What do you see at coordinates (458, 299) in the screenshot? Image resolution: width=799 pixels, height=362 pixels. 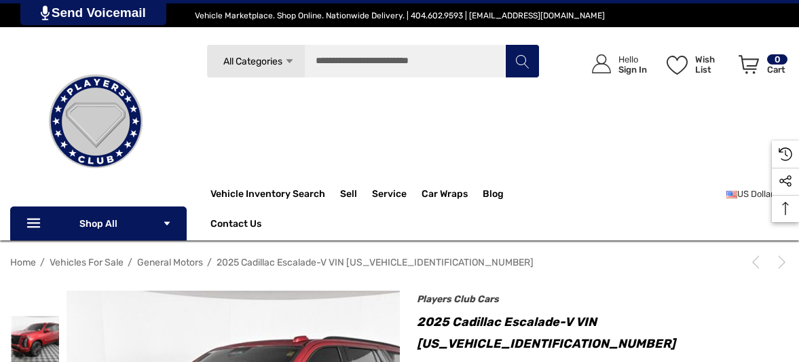 I see `a: Players Club Cars` at bounding box center [458, 299].